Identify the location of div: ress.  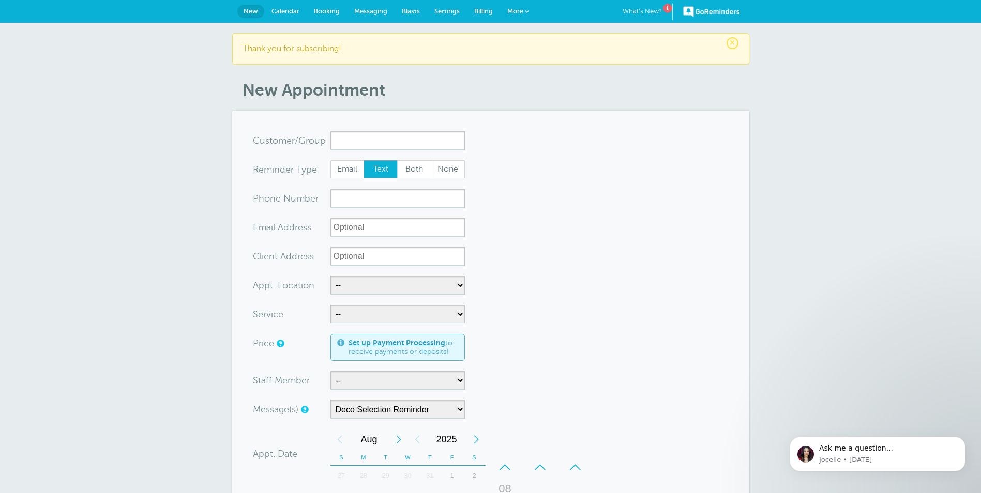
(292, 228).